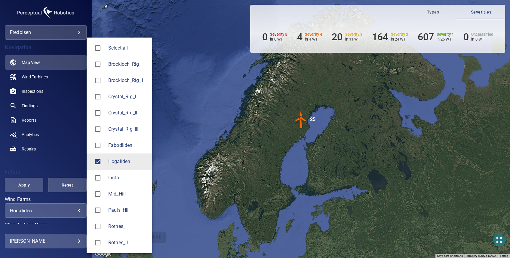  Describe the element at coordinates (128, 210) in the screenshot. I see `div: Wind Farms Pauls_Hill` at that location.